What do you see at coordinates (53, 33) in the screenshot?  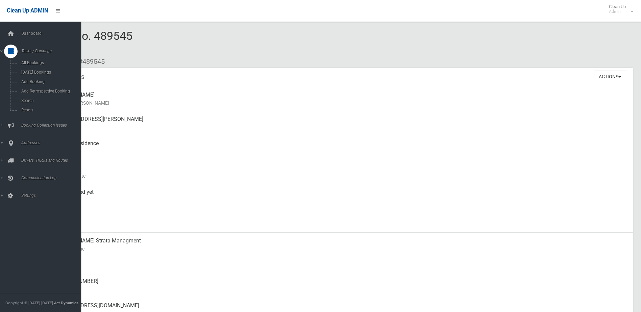 I see `span: Dashboard` at bounding box center [53, 33].